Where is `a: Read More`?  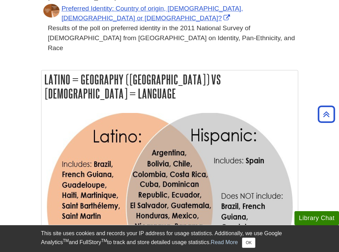 a: Read More is located at coordinates (224, 242).